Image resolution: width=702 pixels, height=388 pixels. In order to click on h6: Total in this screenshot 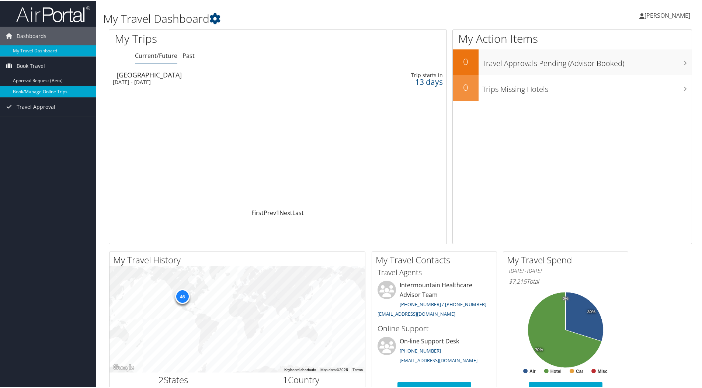, I will do `click(566, 281)`.